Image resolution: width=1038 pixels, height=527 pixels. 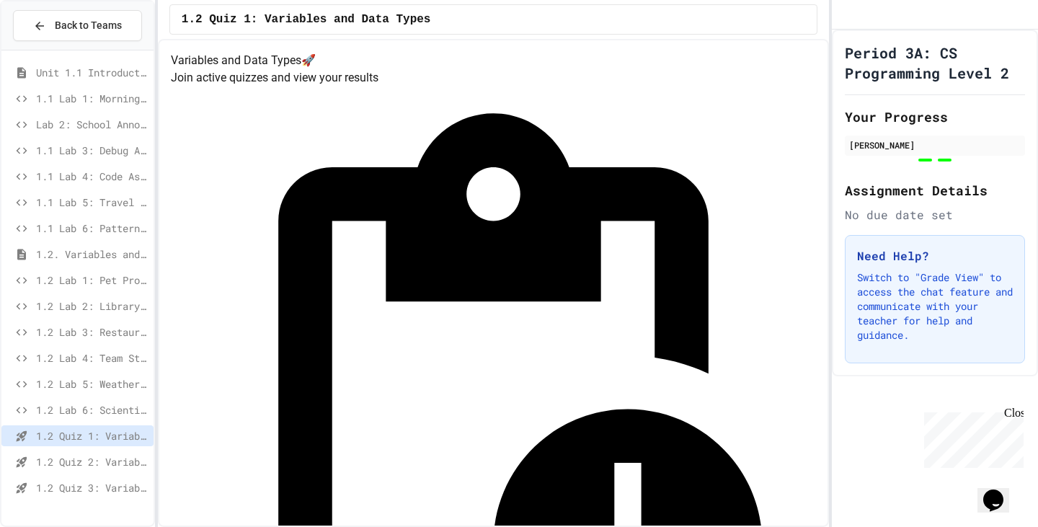 I want to click on div: Chat with us now!Close, so click(x=53, y=48).